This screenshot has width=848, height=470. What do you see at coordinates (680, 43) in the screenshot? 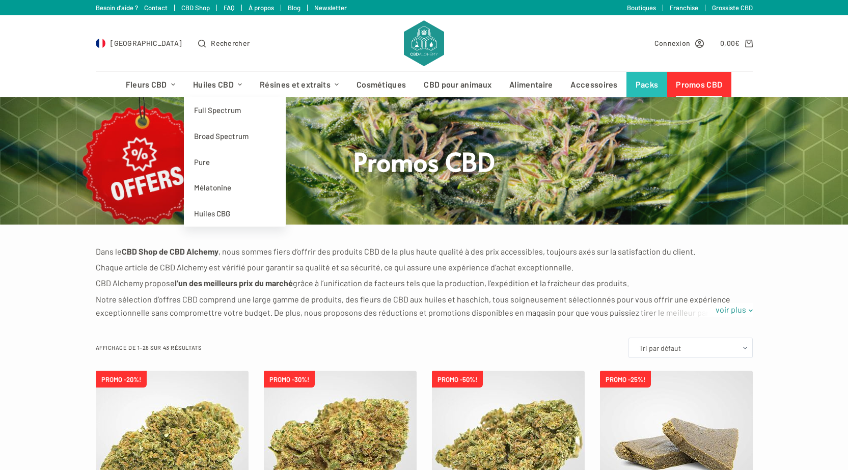
I see `a: Connexion` at bounding box center [680, 43].